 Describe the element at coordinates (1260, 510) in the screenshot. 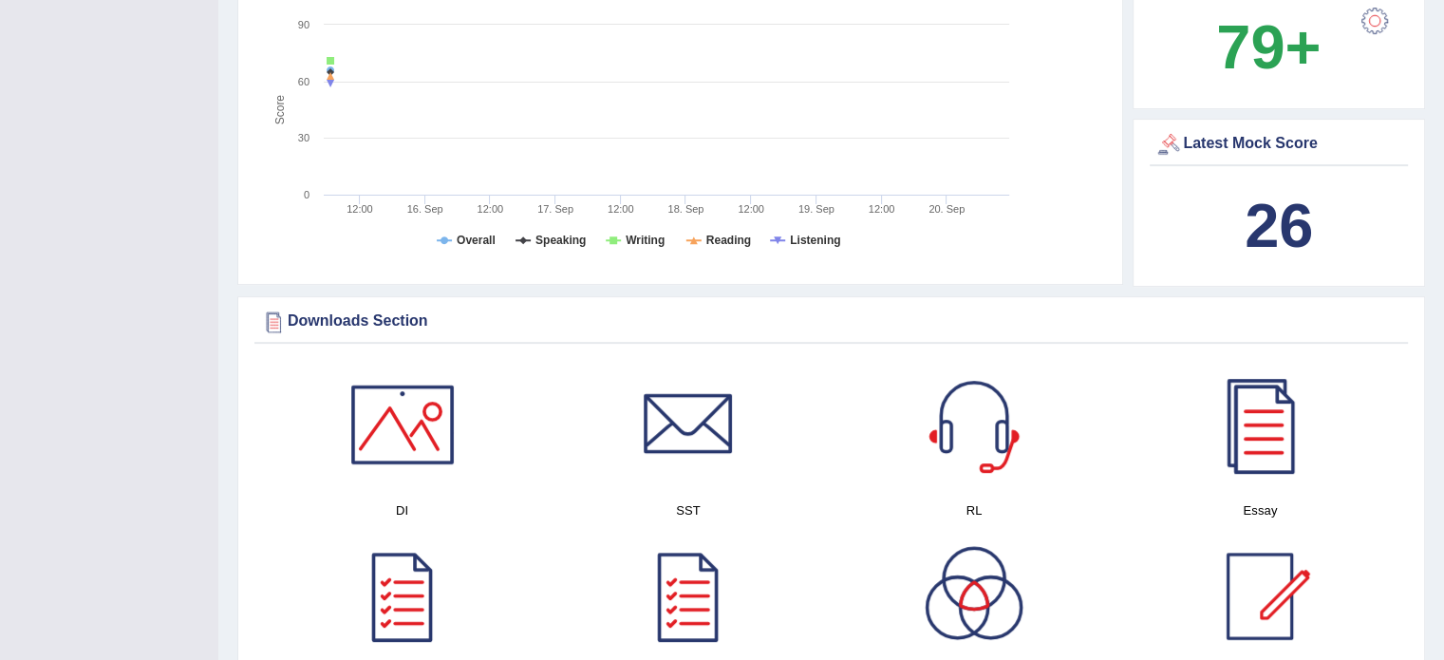

I see `h4: Essay` at that location.